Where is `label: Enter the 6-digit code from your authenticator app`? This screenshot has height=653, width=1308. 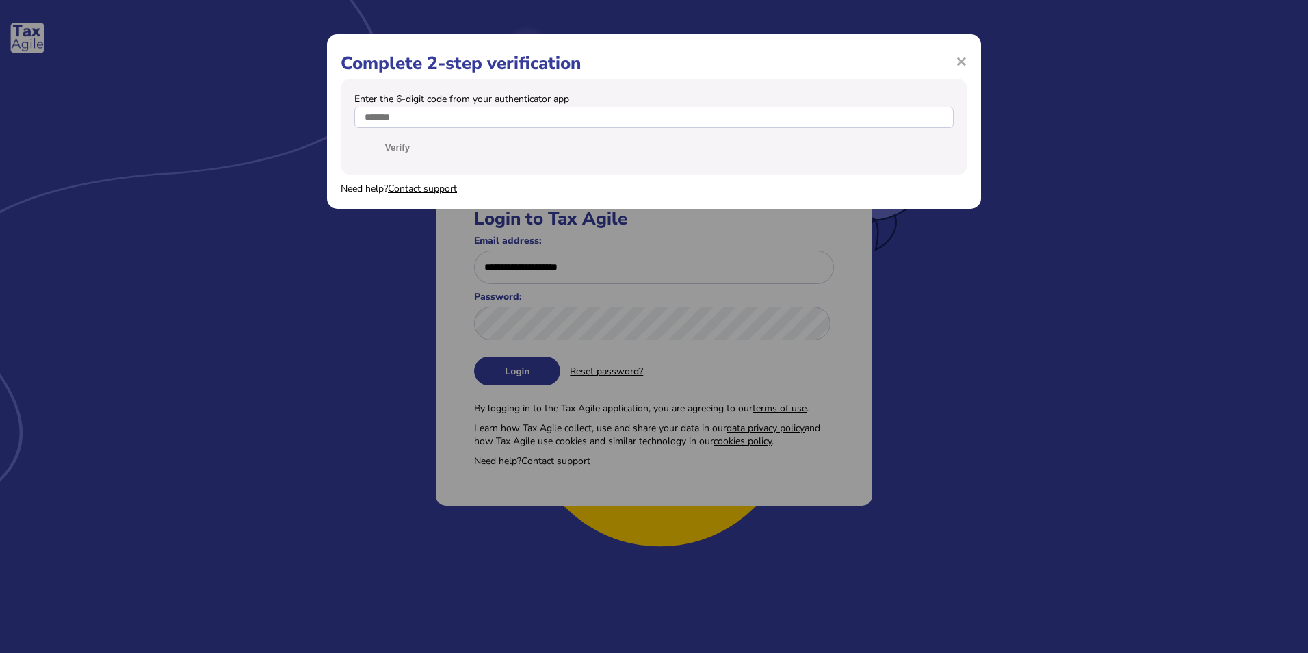
label: Enter the 6-digit code from your authenticator app is located at coordinates (462, 99).